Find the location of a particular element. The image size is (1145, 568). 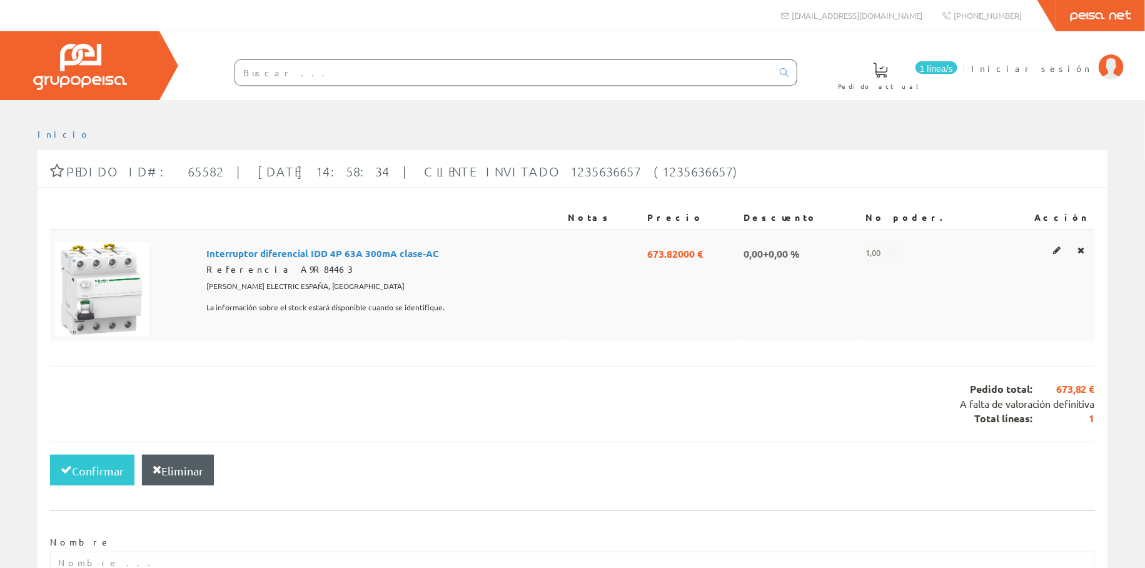

font: La información sobre el stock estará disponible cuando se identifique. is located at coordinates (325, 307).